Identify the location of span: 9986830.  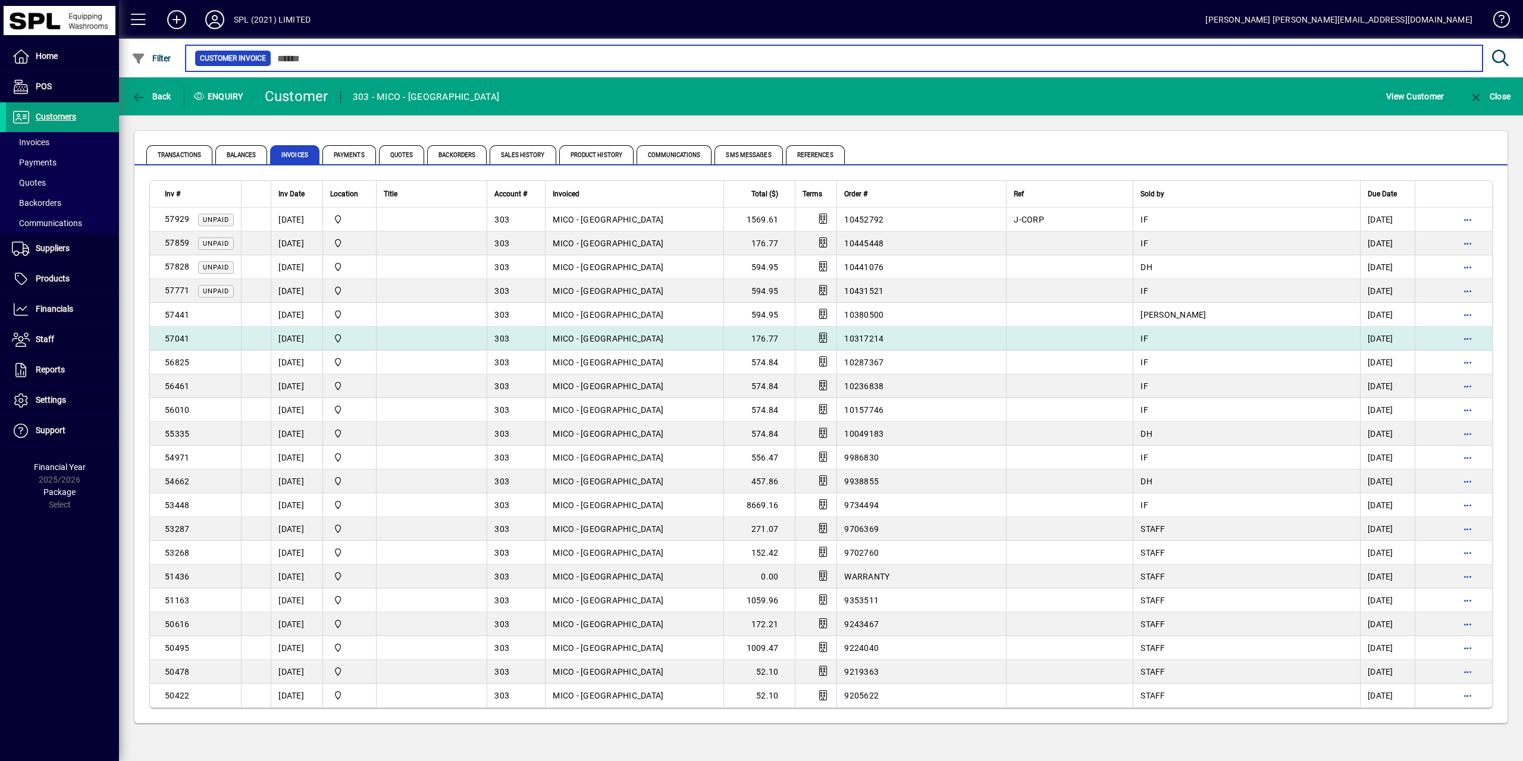
(862, 458).